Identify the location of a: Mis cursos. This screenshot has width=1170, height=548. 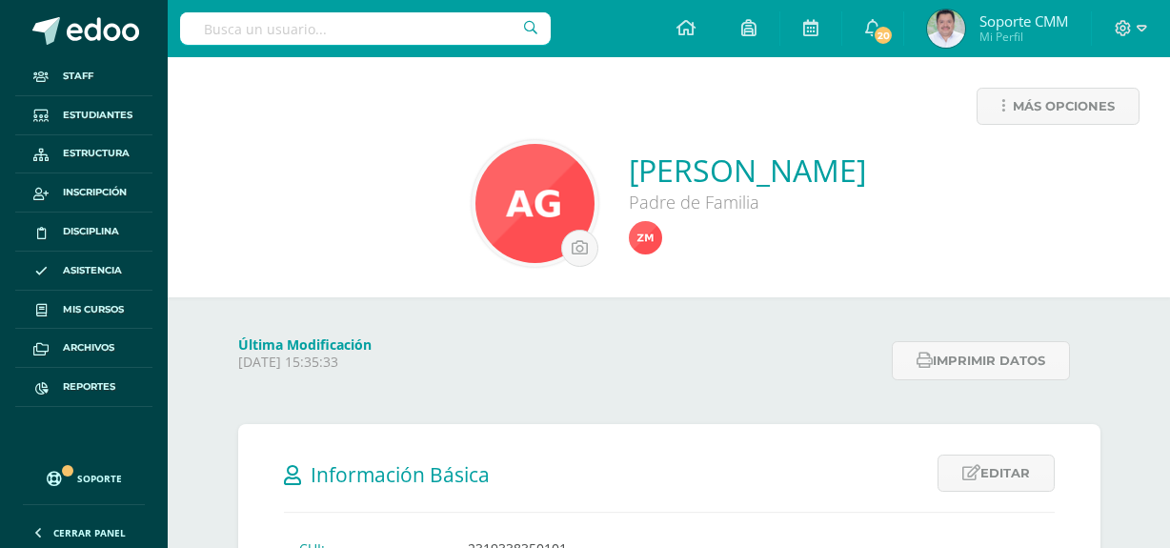
(84, 310).